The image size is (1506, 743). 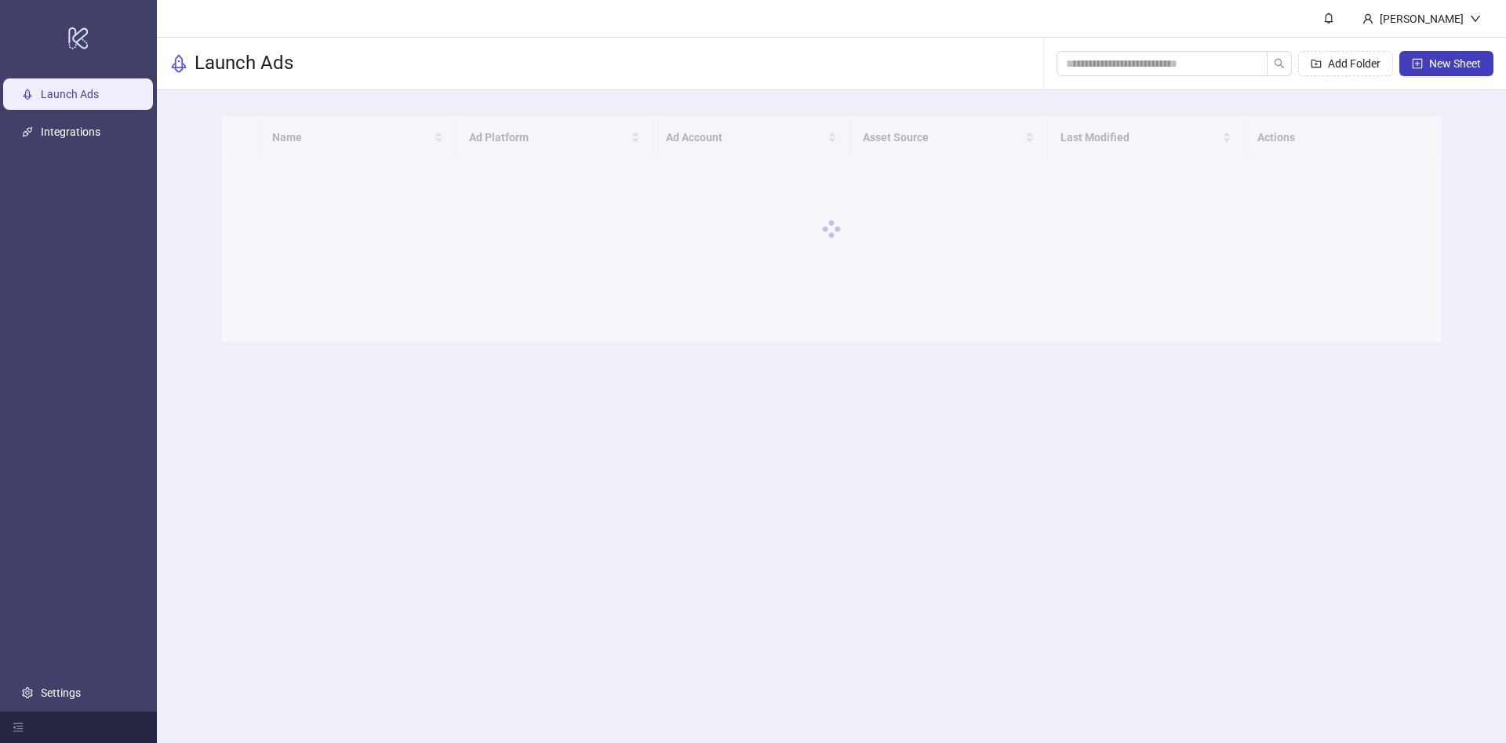 I want to click on a: Settings, so click(x=60, y=693).